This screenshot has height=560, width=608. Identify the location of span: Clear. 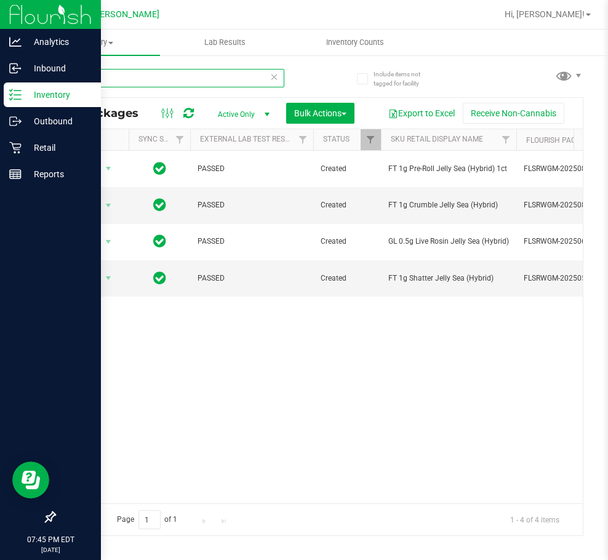
(275, 77).